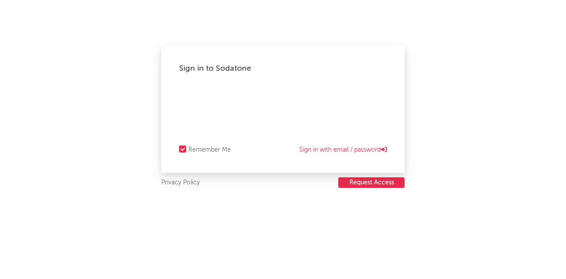  Describe the element at coordinates (372, 183) in the screenshot. I see `a: Request Access` at that location.